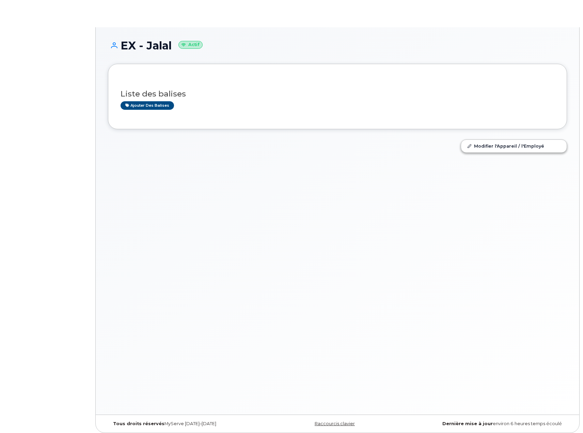 This screenshot has width=583, height=433. I want to click on h3: Liste des balises, so click(337, 94).